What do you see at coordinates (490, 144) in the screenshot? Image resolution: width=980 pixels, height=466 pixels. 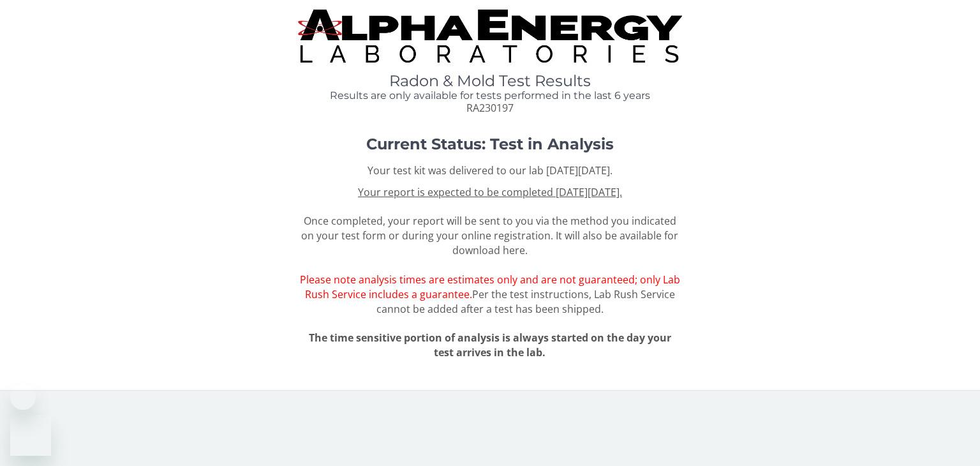 I see `strong: Current Status: Test in Analysis` at bounding box center [490, 144].